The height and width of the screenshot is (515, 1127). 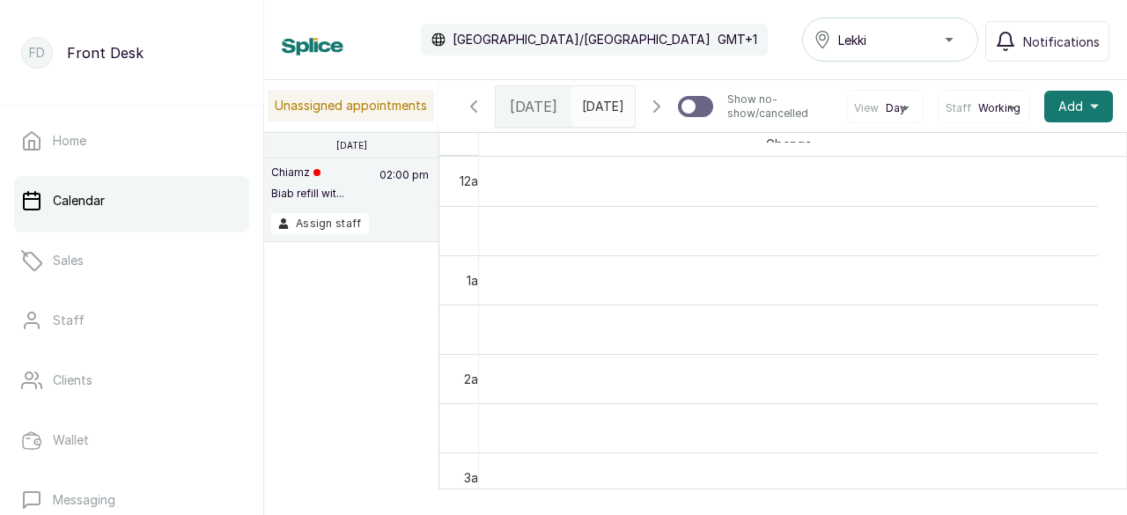 I want to click on p: Sales, so click(x=68, y=261).